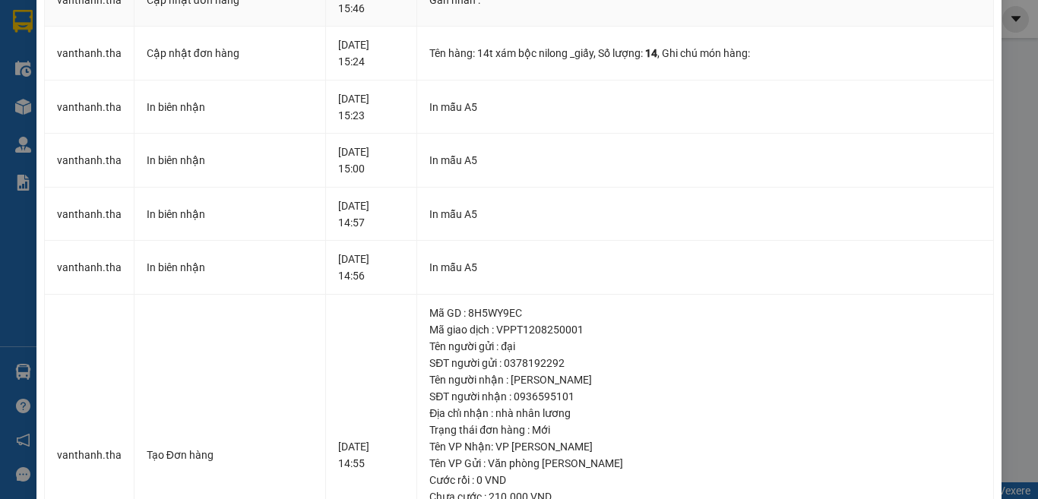 The width and height of the screenshot is (1038, 499). I want to click on div: Trạng thái đơn hàng : Mới, so click(705, 430).